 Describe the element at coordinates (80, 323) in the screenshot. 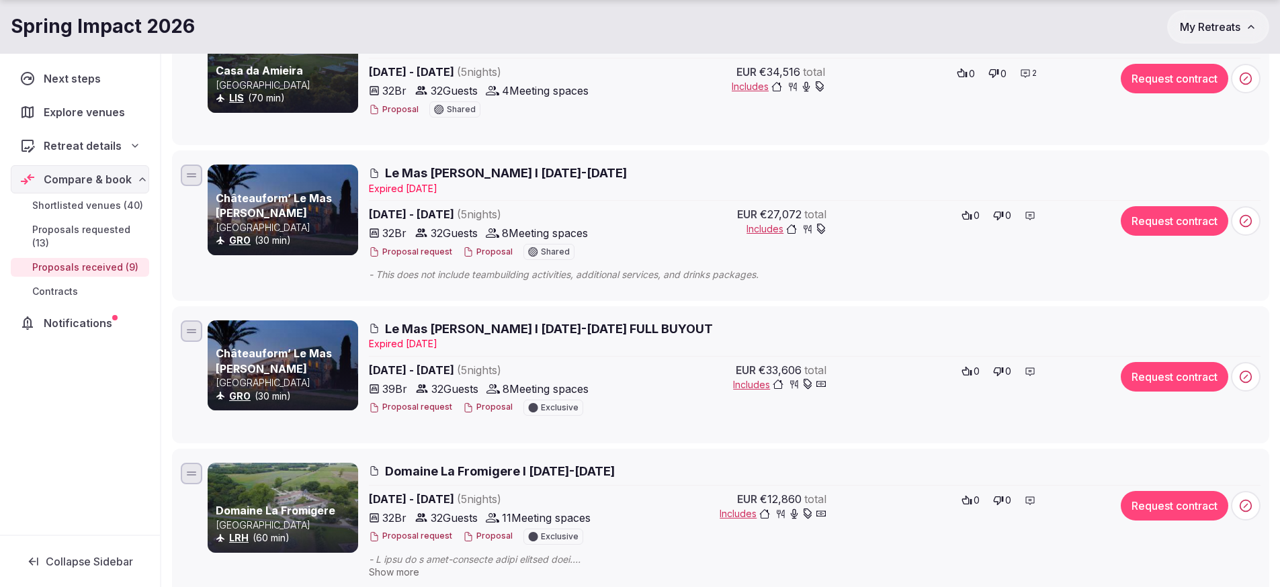

I see `a: Notifications` at that location.